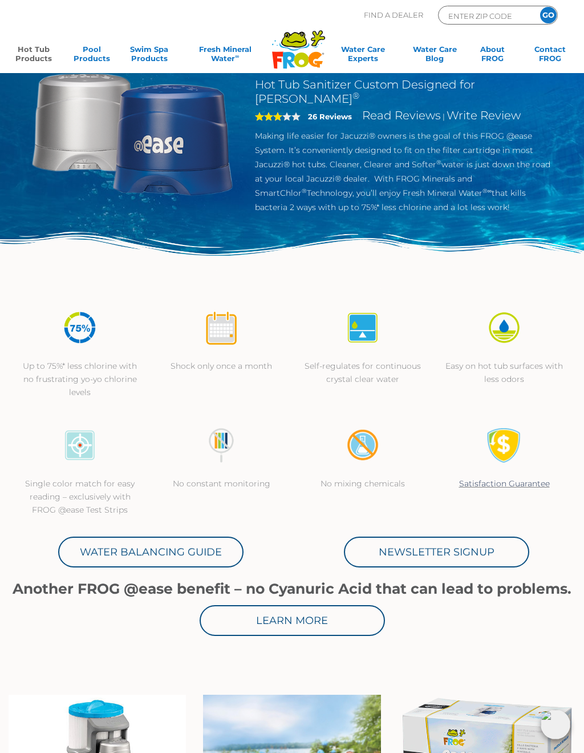 This screenshot has width=584, height=753. Describe the element at coordinates (292, 588) in the screenshot. I see `h1: Another FROG @ease benefit – no Cyanuric Acid that can lead to problems.` at that location.